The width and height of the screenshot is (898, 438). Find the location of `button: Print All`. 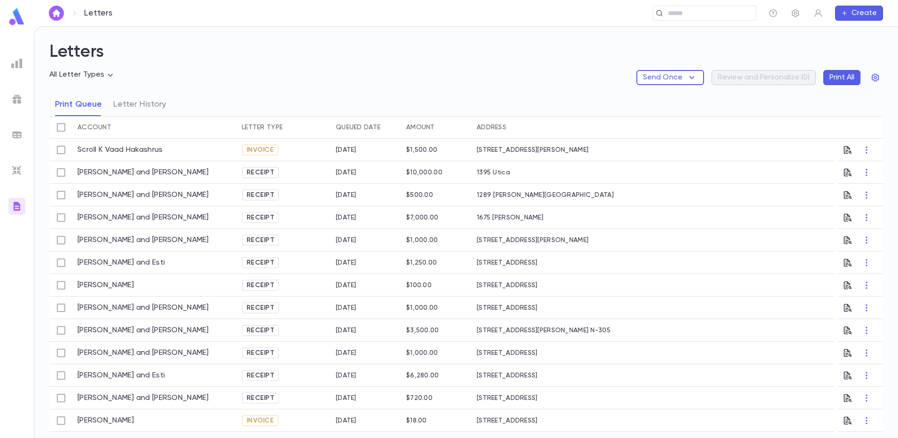

button: Print All is located at coordinates (842, 78).